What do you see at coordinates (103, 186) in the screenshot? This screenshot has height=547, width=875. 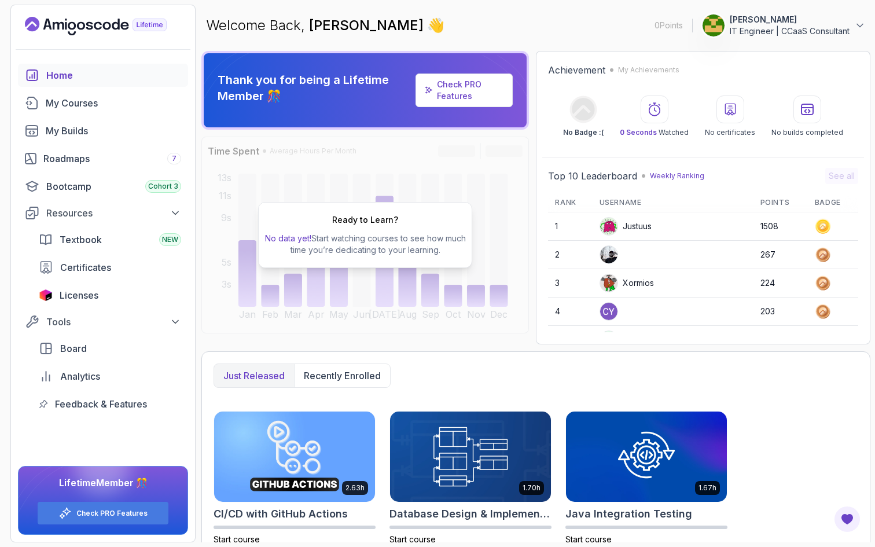 I see `a: bootcamp` at bounding box center [103, 186].